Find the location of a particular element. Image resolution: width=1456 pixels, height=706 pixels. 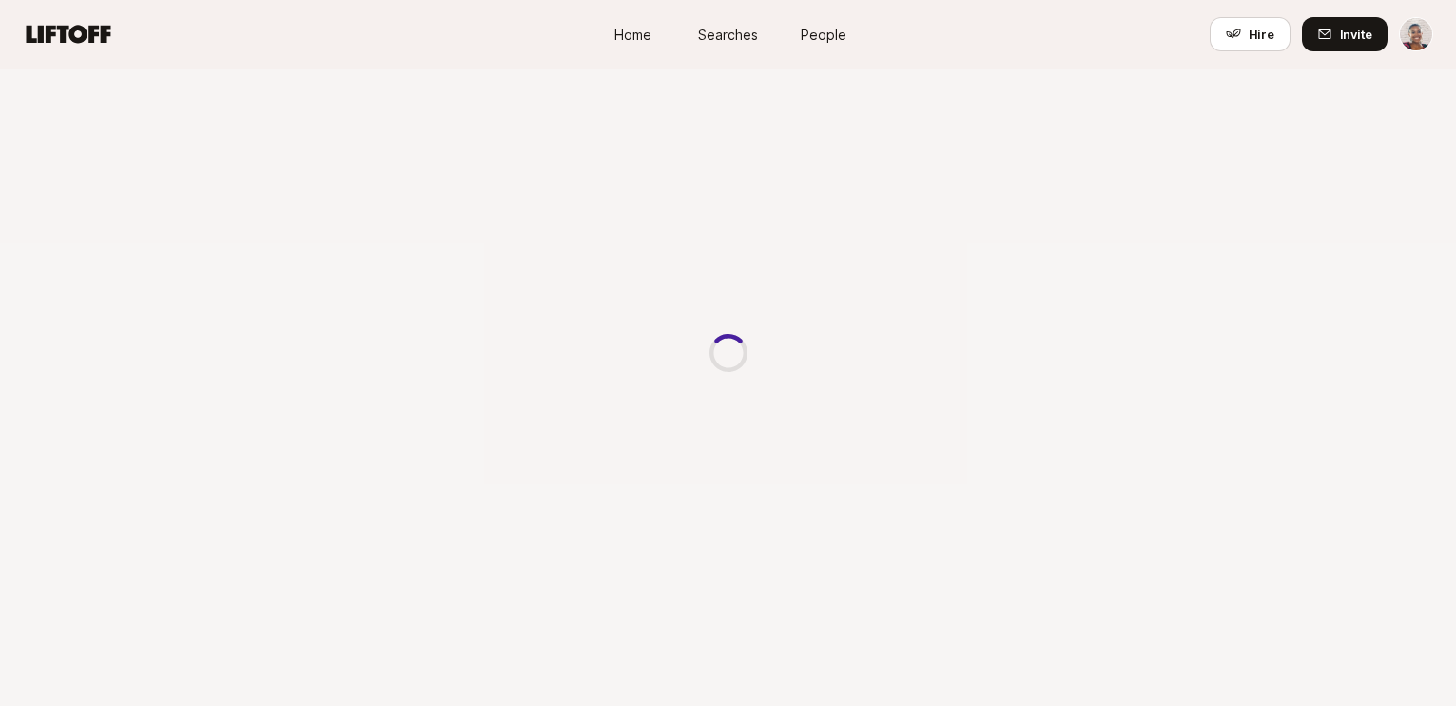

span: Hire is located at coordinates (1261, 34).